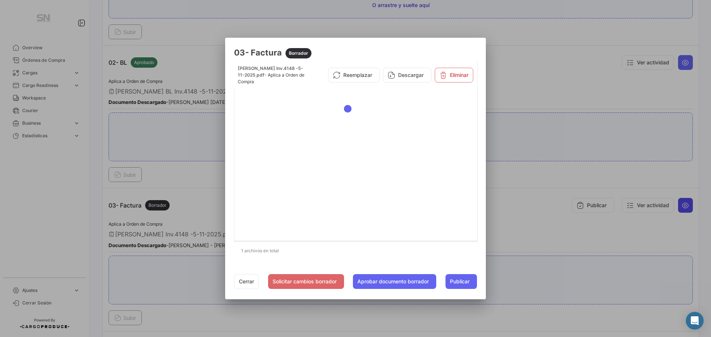  I want to click on h3: 03- Factura, so click(355, 53).